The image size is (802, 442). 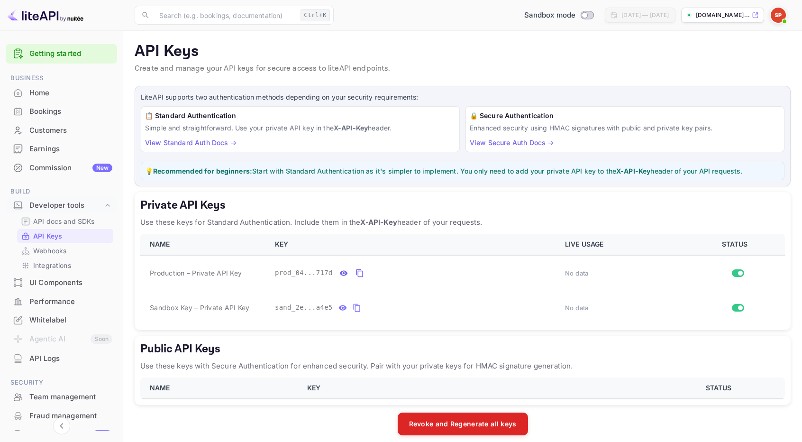 I want to click on h5: Private API Keys, so click(x=463, y=205).